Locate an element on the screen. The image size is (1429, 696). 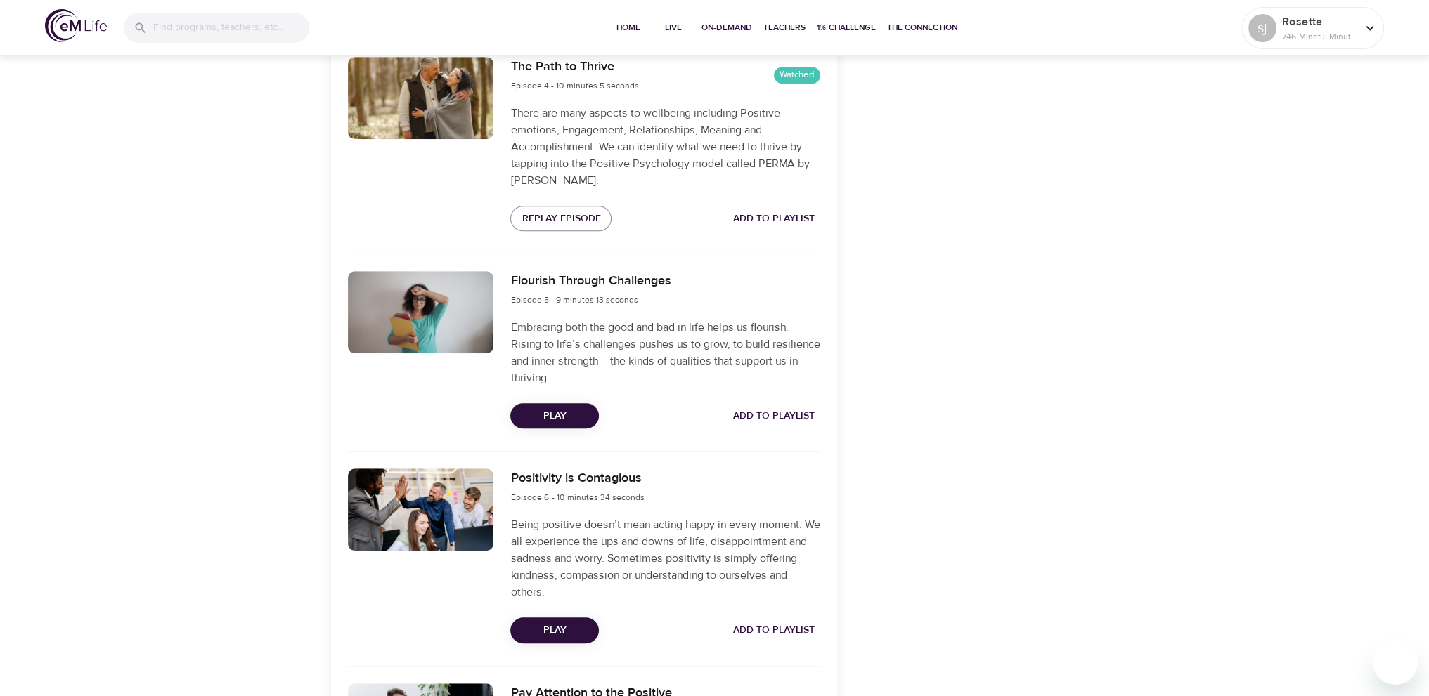
button: Replay Episode is located at coordinates (561, 219).